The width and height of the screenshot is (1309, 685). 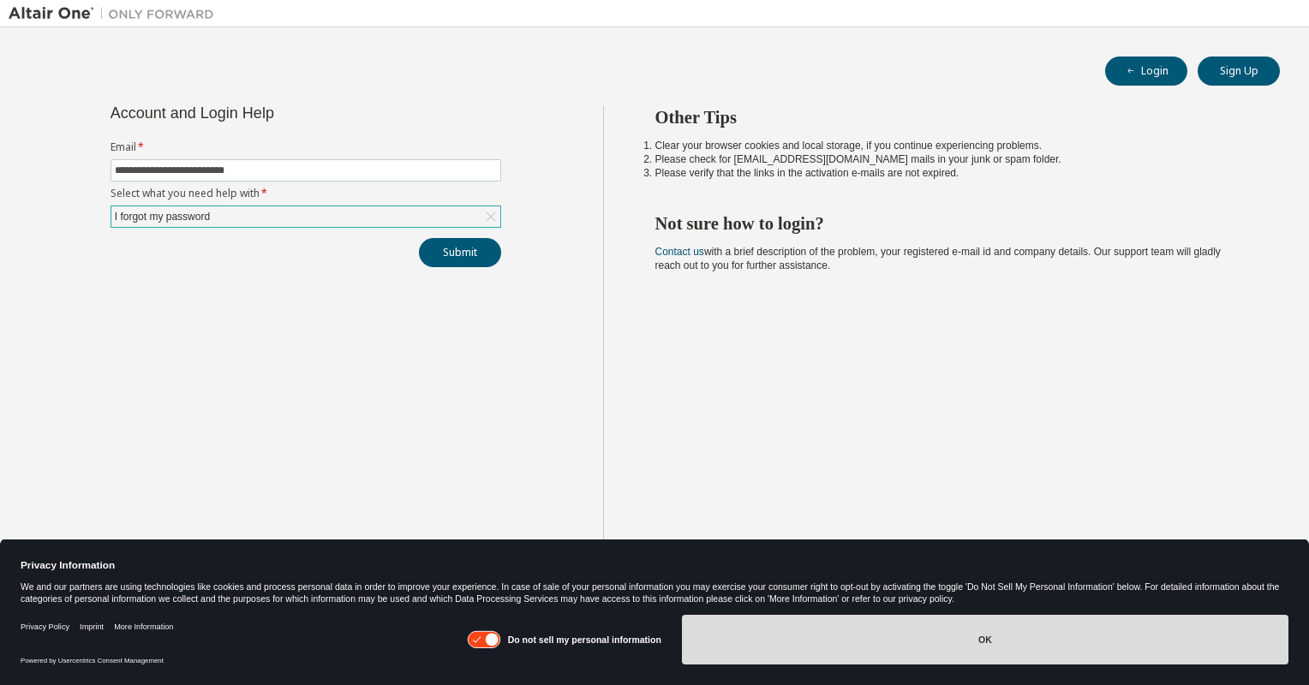 I want to click on h2: Other Tips, so click(x=953, y=117).